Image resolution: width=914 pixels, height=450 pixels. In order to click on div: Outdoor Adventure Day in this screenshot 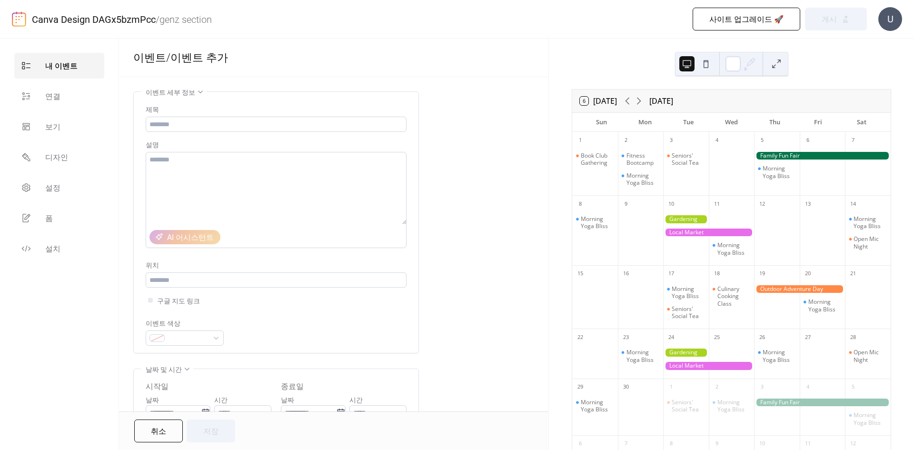, I will do `click(799, 289)`.